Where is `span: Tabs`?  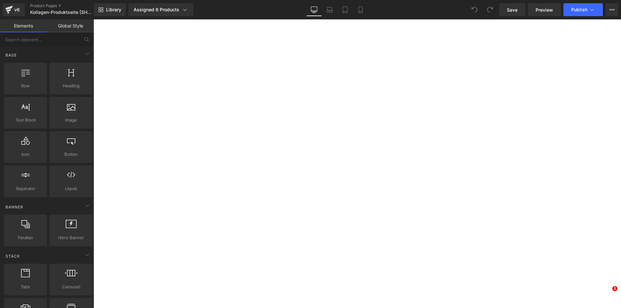
span: Tabs is located at coordinates (25, 287).